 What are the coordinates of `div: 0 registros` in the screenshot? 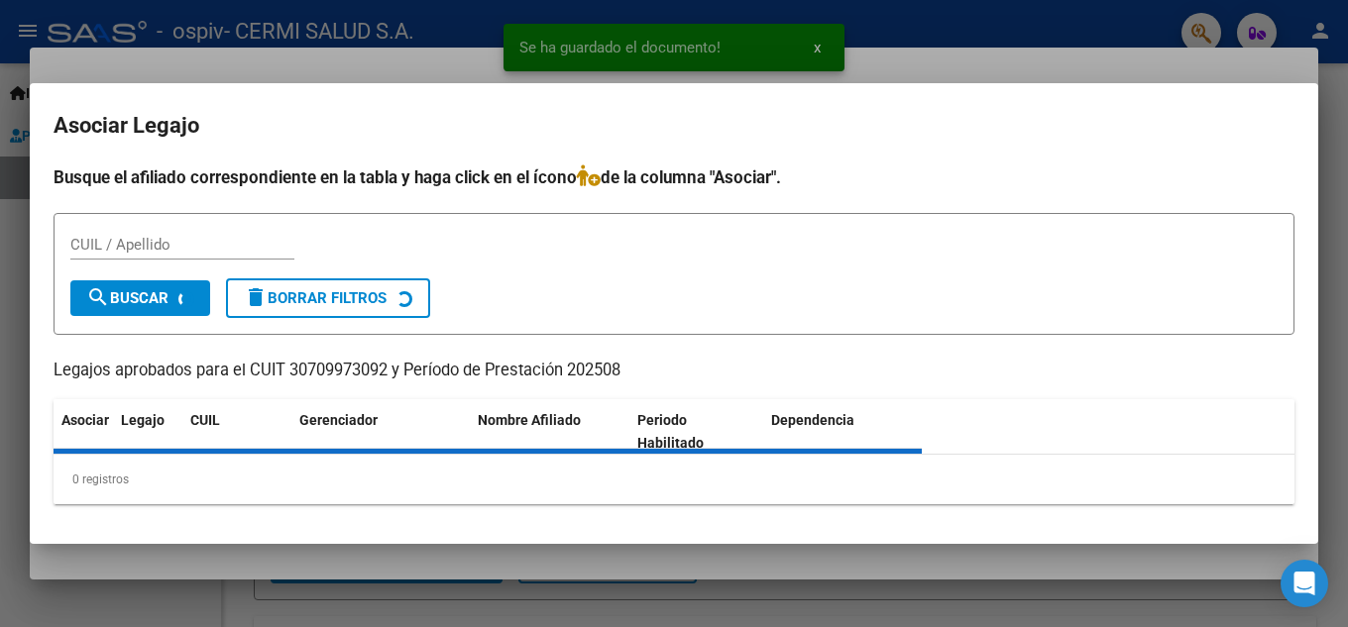 It's located at (674, 480).